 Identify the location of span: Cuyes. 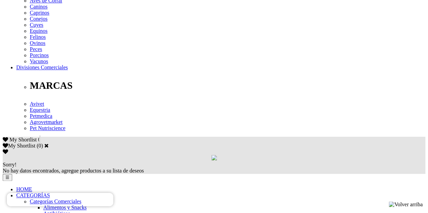
(37, 25).